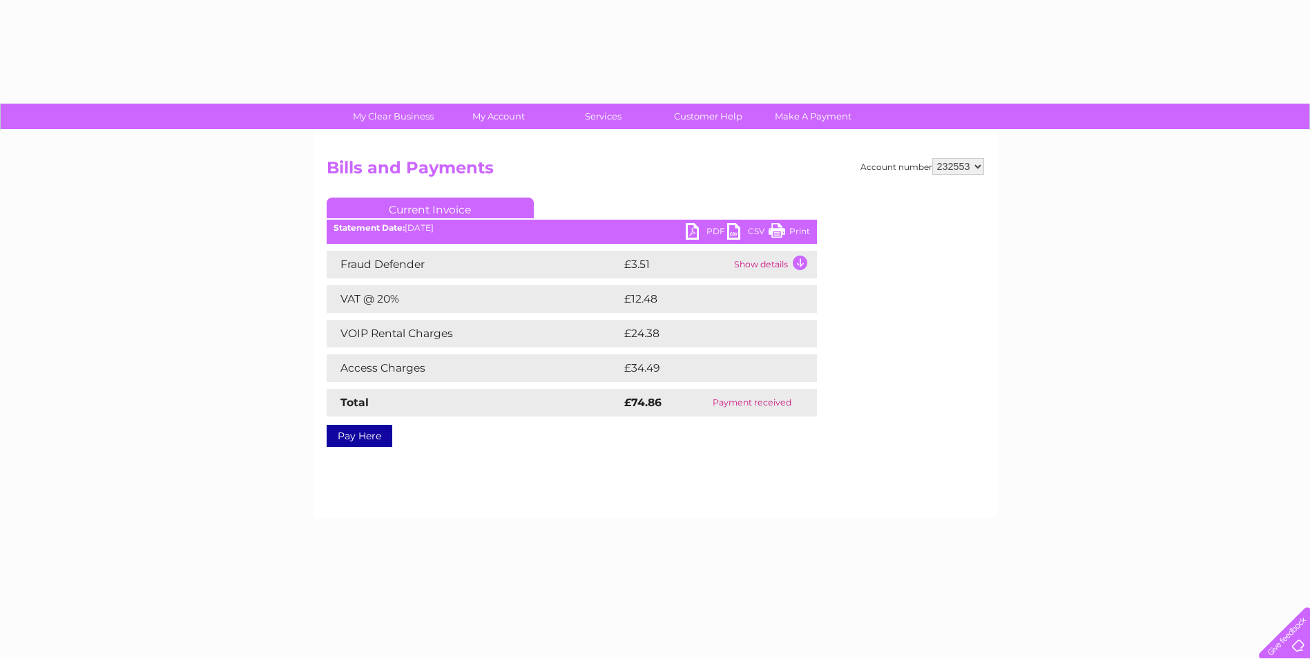 This screenshot has width=1310, height=659. What do you see at coordinates (922, 166) in the screenshot?
I see `div: Account number` at bounding box center [922, 166].